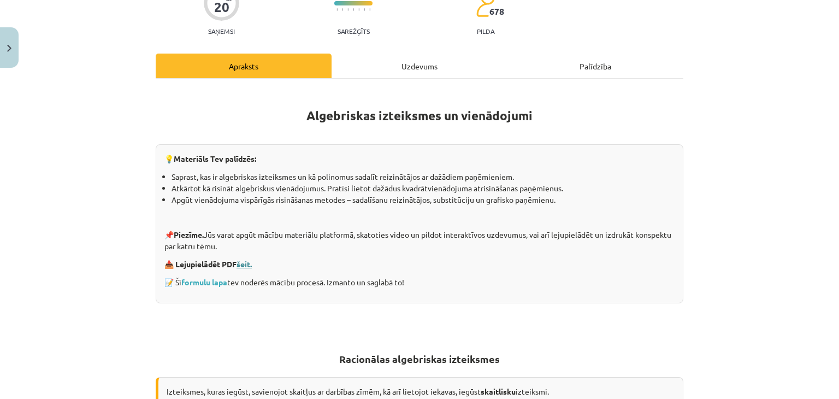 The width and height of the screenshot is (839, 399). What do you see at coordinates (221, 31) in the screenshot?
I see `p: Saņemsi` at bounding box center [221, 31].